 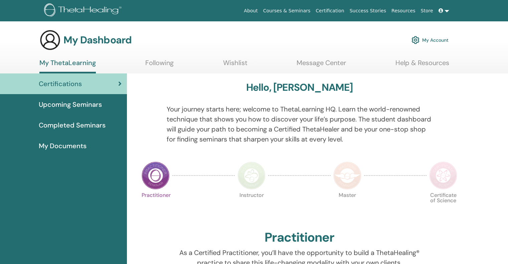 I want to click on img: logo.png, so click(x=84, y=11).